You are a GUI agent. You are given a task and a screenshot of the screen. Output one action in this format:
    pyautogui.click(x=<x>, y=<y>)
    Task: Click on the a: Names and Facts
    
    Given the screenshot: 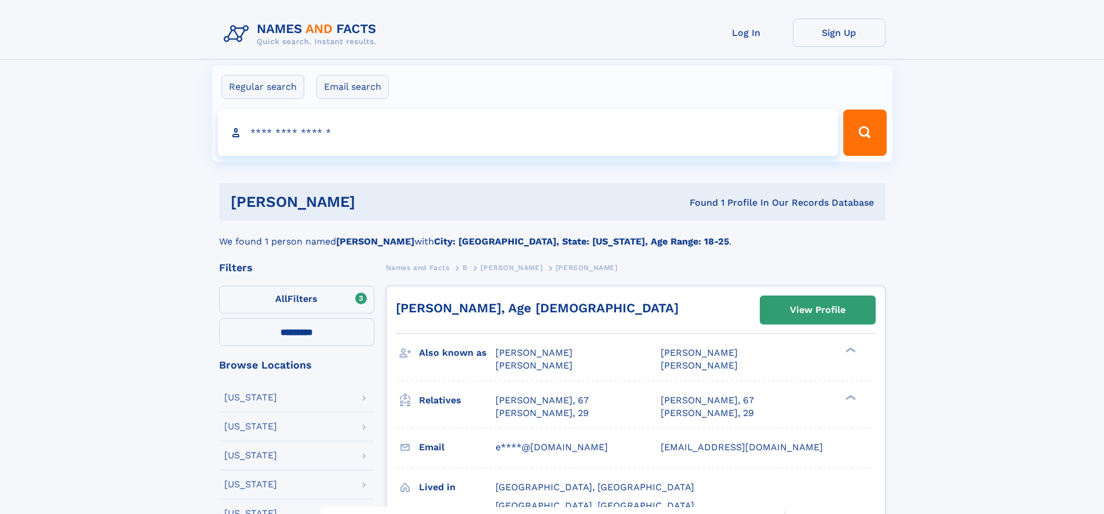 What is the action you would take?
    pyautogui.click(x=418, y=267)
    